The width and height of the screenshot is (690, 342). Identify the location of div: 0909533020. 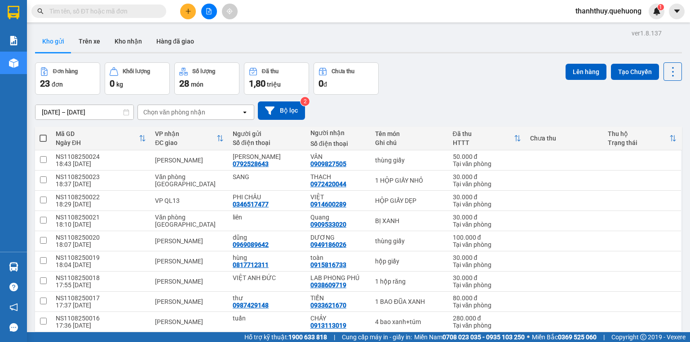
(328, 225).